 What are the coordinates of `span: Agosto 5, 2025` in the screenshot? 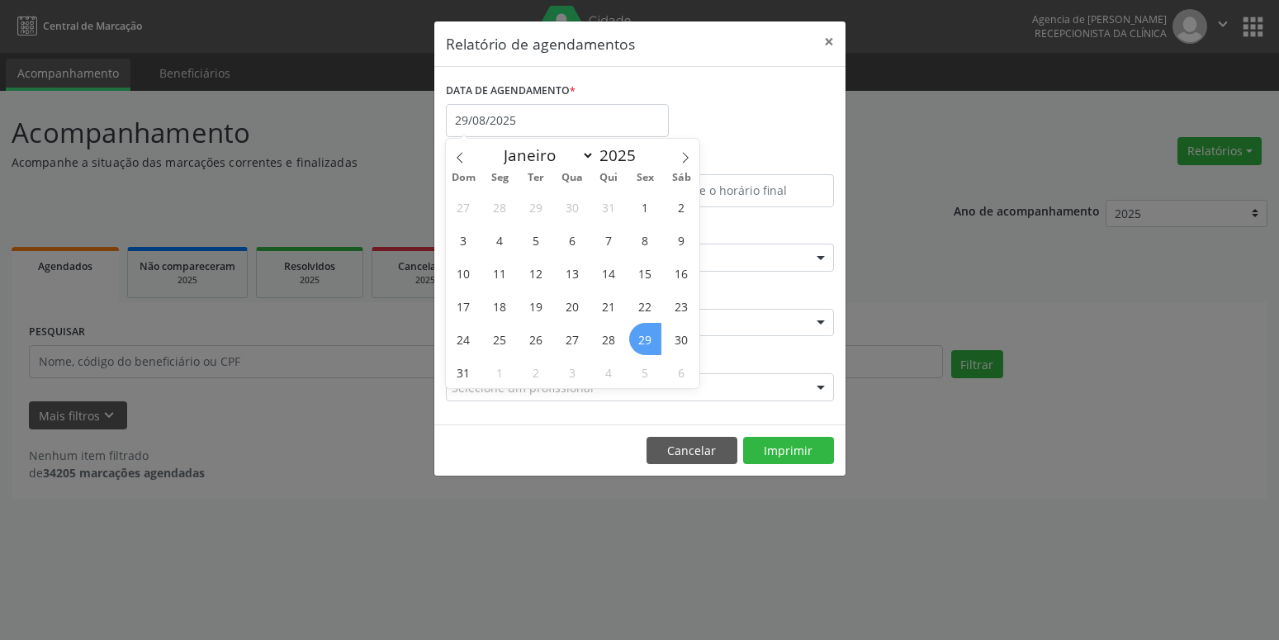 It's located at (536, 239).